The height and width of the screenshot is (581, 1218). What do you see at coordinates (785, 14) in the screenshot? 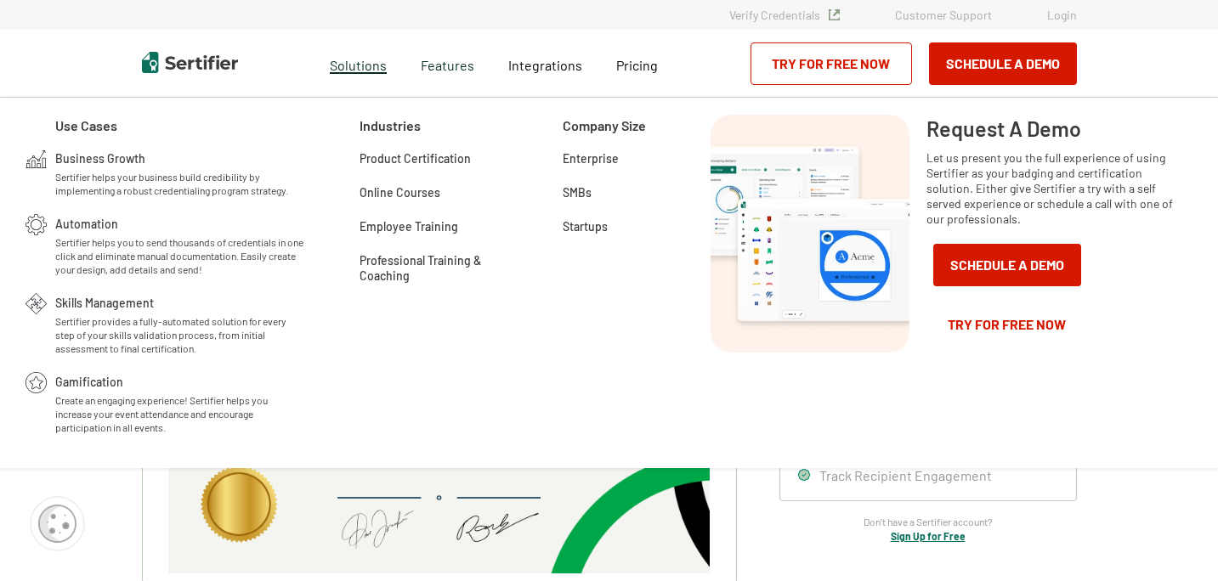
I see `a: Verify Credentials` at bounding box center [785, 14].